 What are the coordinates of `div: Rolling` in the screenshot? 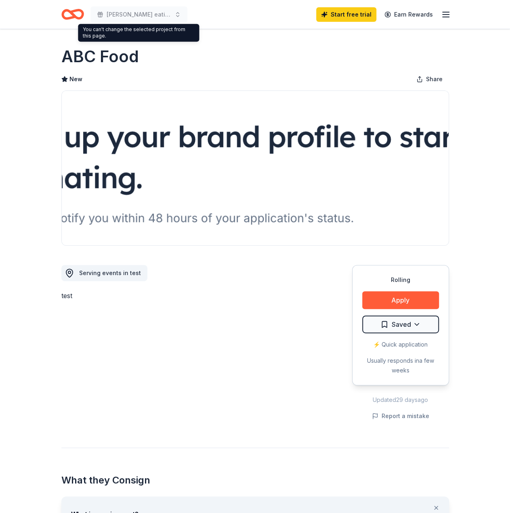 It's located at (401, 280).